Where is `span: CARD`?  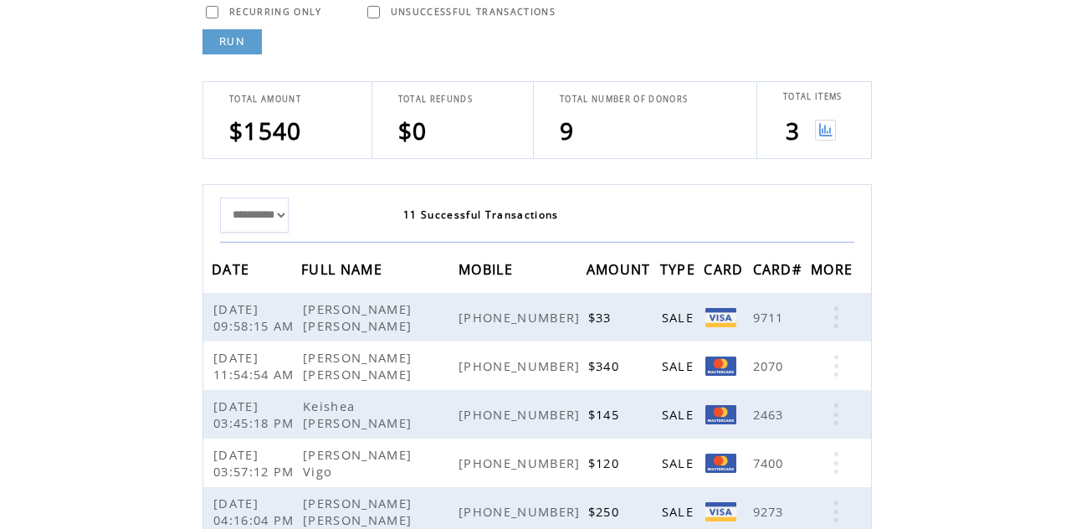
span: CARD is located at coordinates (726, 271).